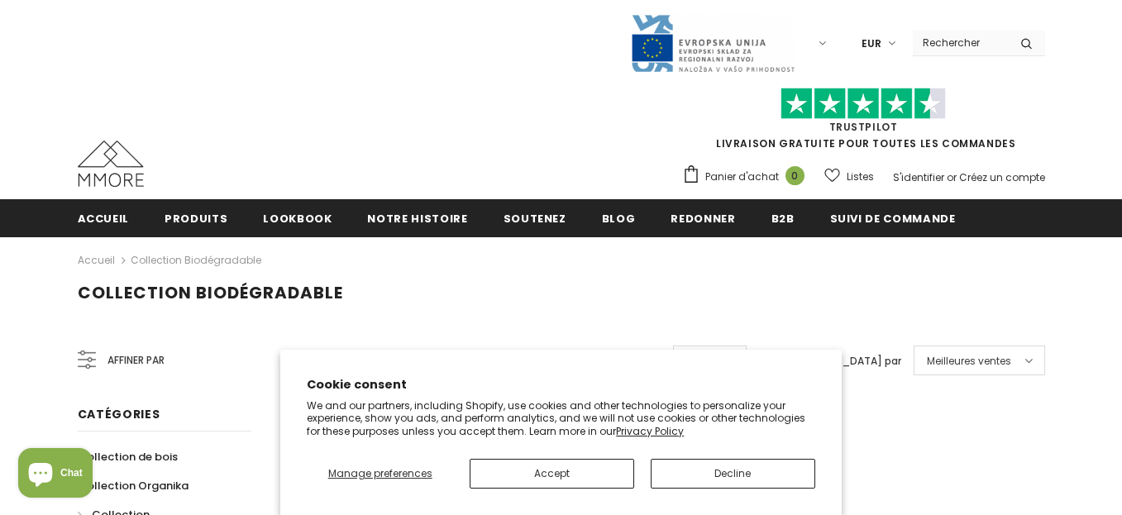 Image resolution: width=1122 pixels, height=515 pixels. What do you see at coordinates (196, 218) in the screenshot?
I see `span: Produits` at bounding box center [196, 218].